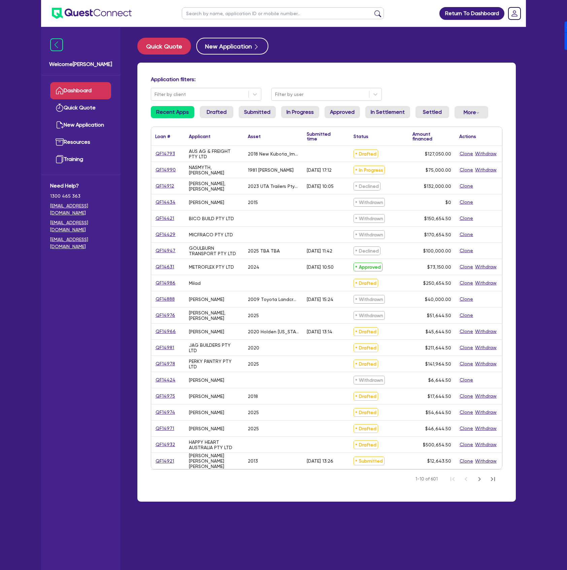  I want to click on div: 2009 Toyota Landcruiser GXL, so click(273, 299).